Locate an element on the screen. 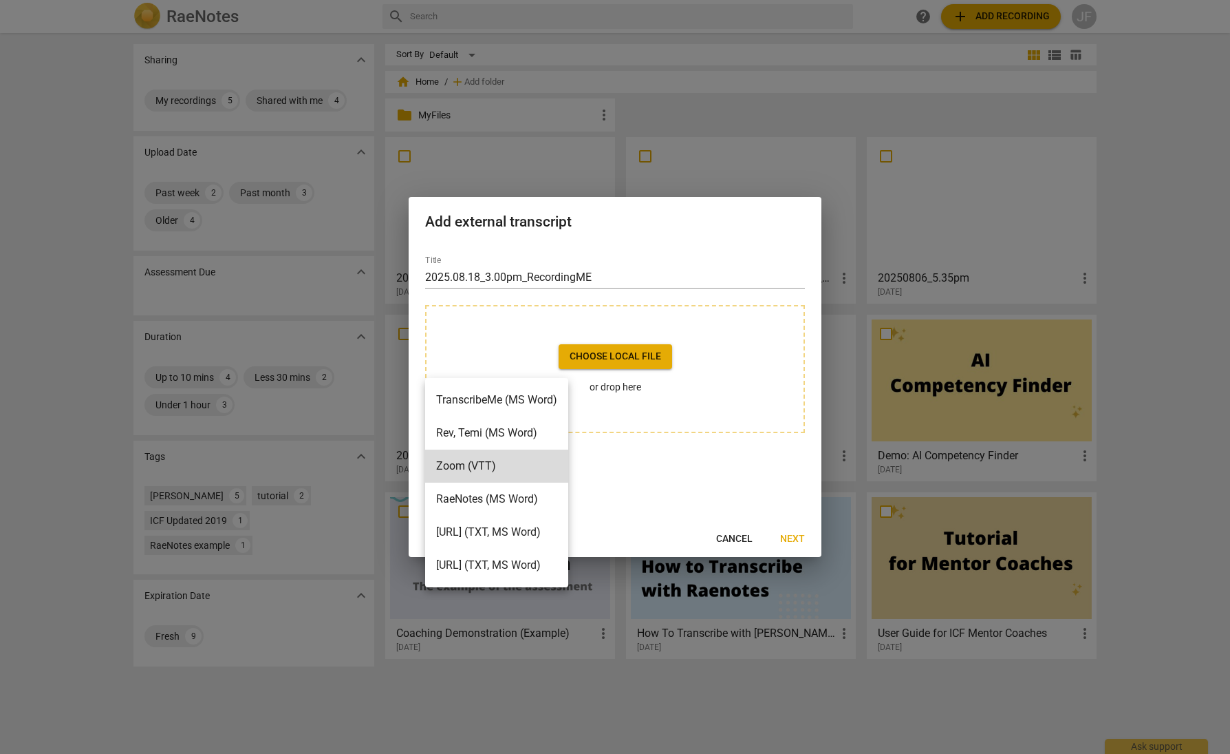 This screenshot has height=754, width=1230. li: Zoom (VTT) is located at coordinates (497, 466).